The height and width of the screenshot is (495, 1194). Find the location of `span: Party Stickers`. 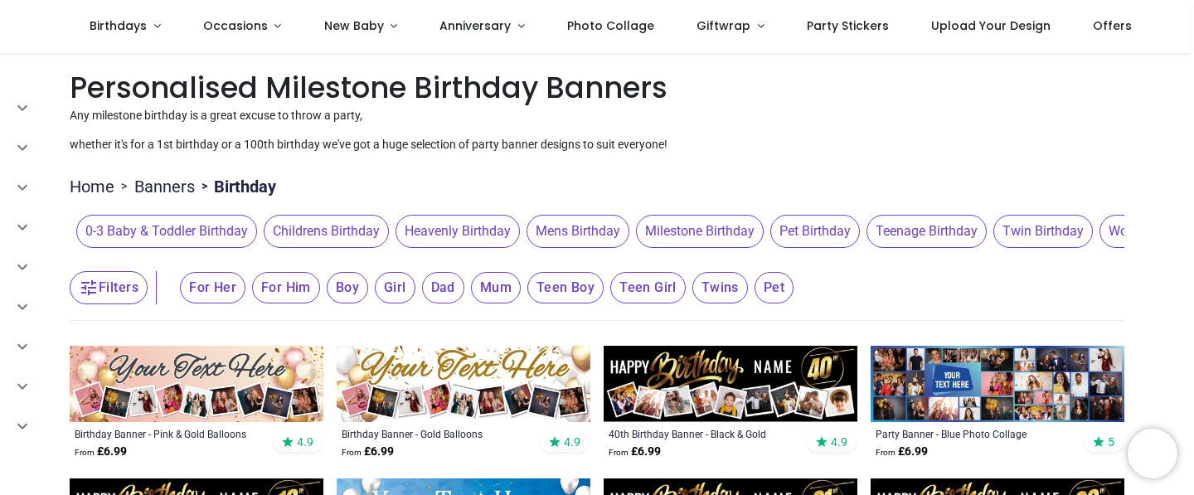

span: Party Stickers is located at coordinates (847, 26).